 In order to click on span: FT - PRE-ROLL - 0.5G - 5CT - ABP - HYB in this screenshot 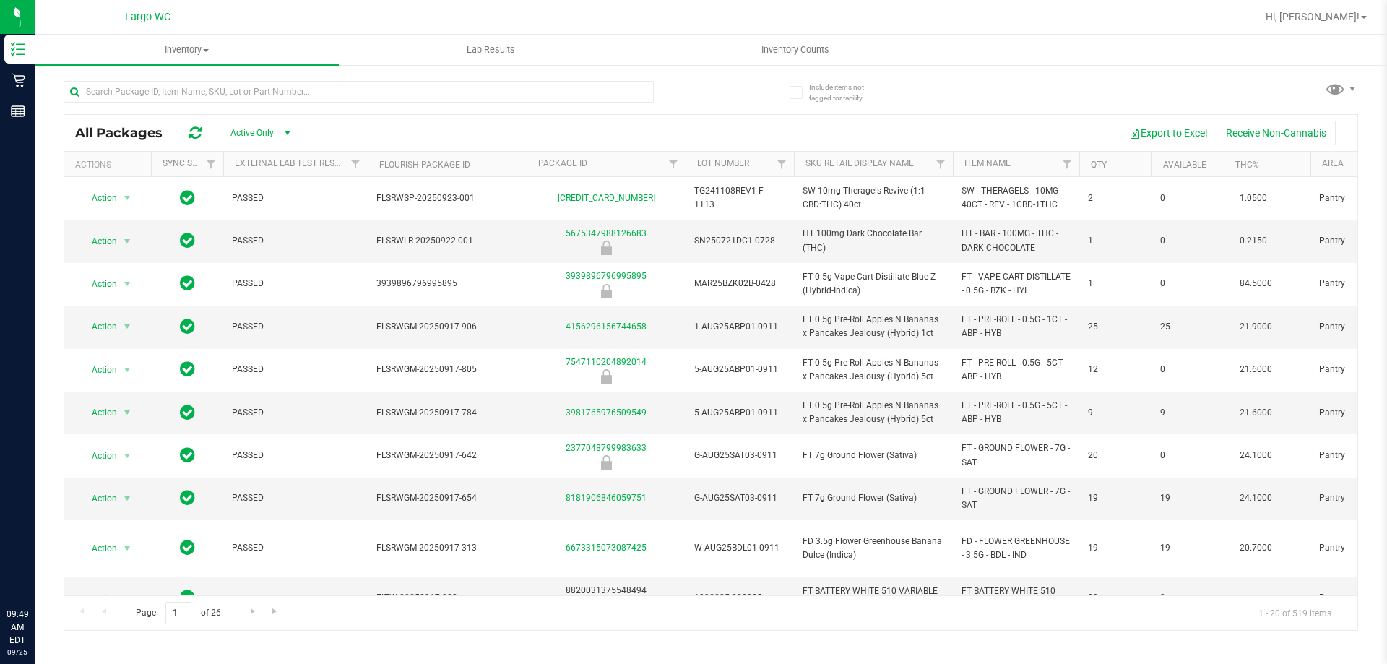, I will do `click(1016, 413)`.